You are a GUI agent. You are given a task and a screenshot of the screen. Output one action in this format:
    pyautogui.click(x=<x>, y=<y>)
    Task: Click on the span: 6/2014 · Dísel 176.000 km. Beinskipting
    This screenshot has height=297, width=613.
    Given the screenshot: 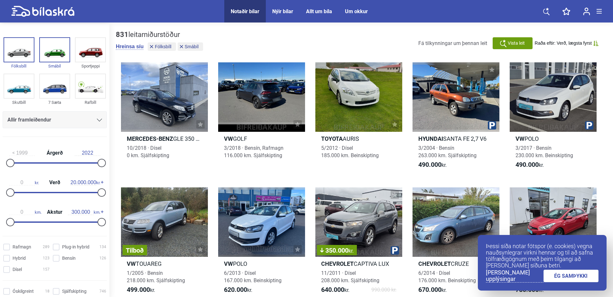 What is the action you would take?
    pyautogui.click(x=447, y=277)
    